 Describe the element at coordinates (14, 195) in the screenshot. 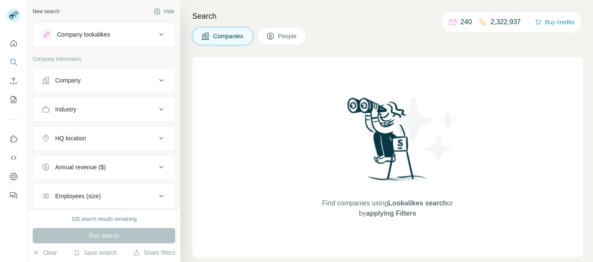

I see `button: Feedback` at that location.